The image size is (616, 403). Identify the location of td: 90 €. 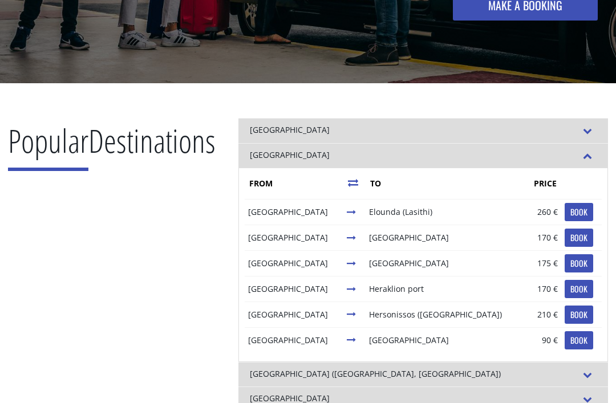
(543, 340).